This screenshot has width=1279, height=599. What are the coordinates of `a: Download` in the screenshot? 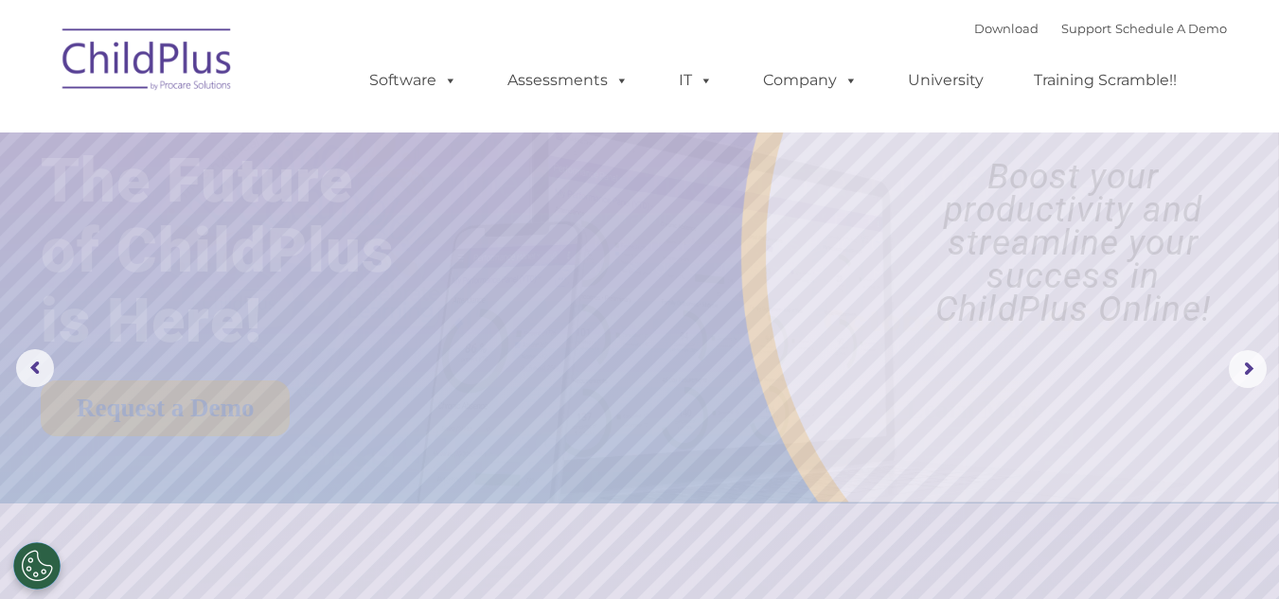 It's located at (1006, 28).